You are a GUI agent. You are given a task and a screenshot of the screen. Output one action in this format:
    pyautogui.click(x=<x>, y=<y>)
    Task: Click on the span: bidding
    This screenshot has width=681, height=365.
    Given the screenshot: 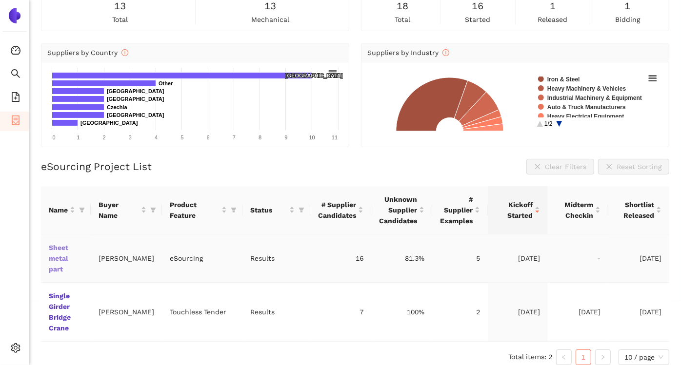 What is the action you would take?
    pyautogui.click(x=627, y=20)
    